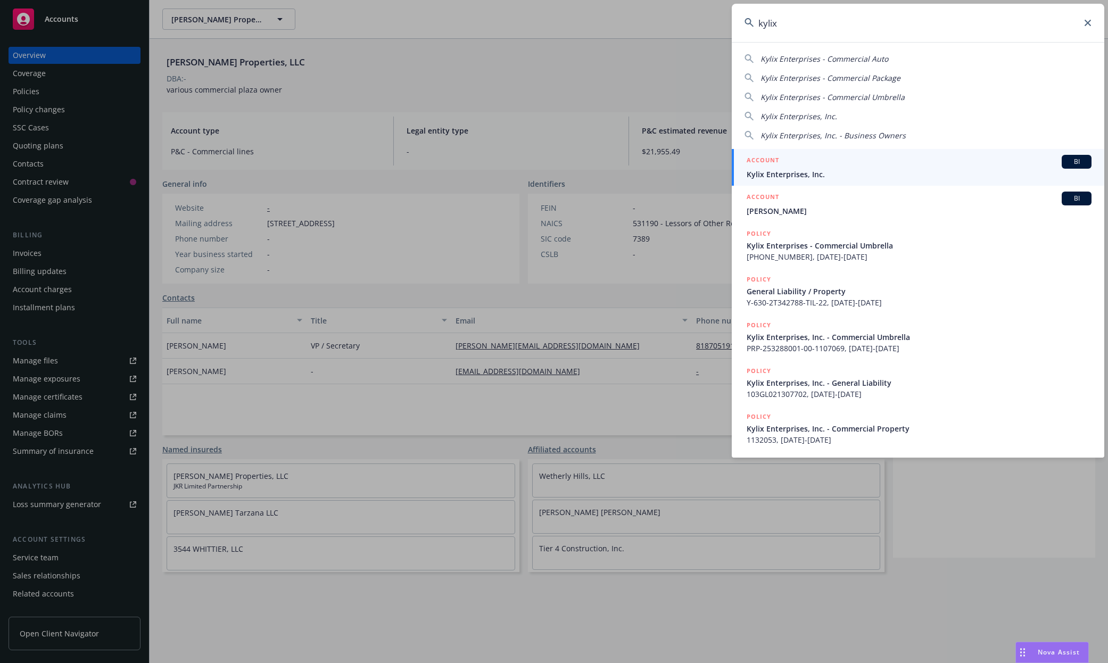  I want to click on span: Nova Assist, so click(1058, 652).